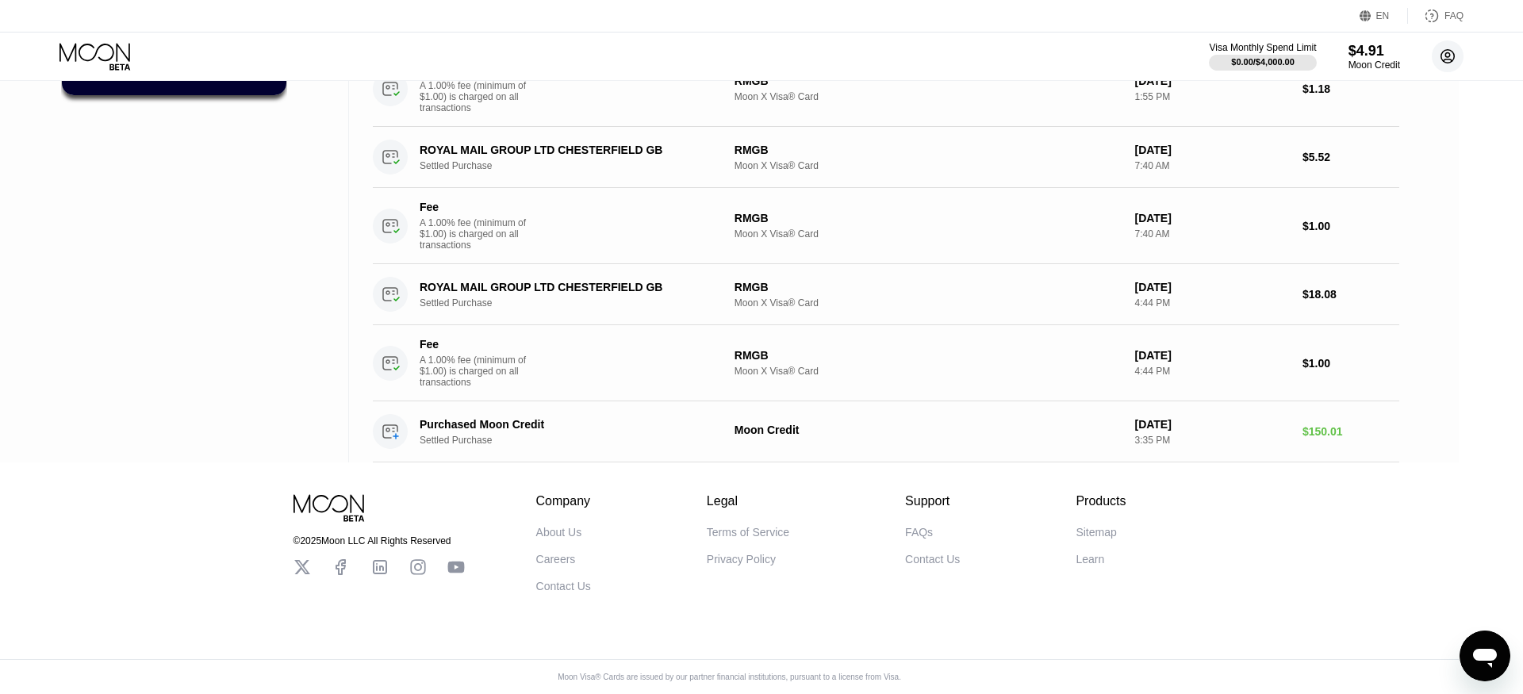  I want to click on div: Privacy Policy, so click(741, 559).